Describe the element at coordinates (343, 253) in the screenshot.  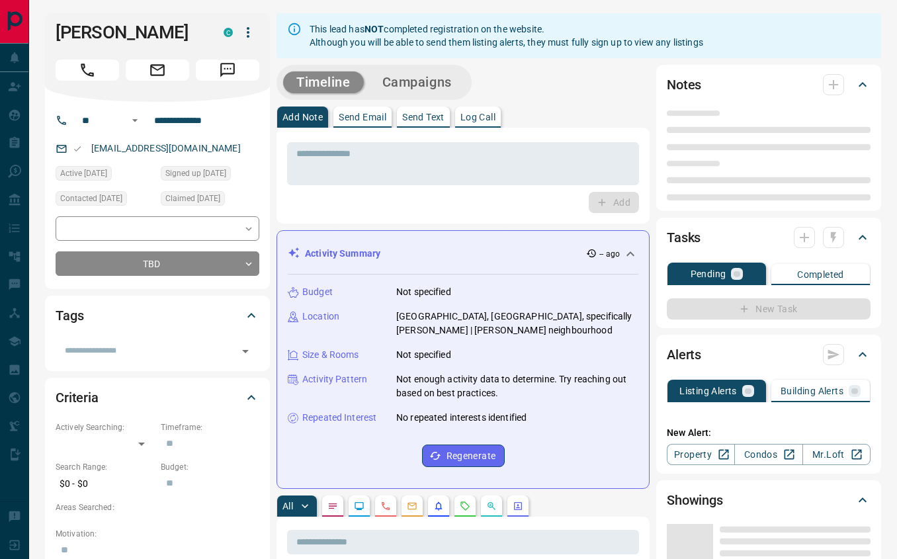
I see `p: Activity Summary` at that location.